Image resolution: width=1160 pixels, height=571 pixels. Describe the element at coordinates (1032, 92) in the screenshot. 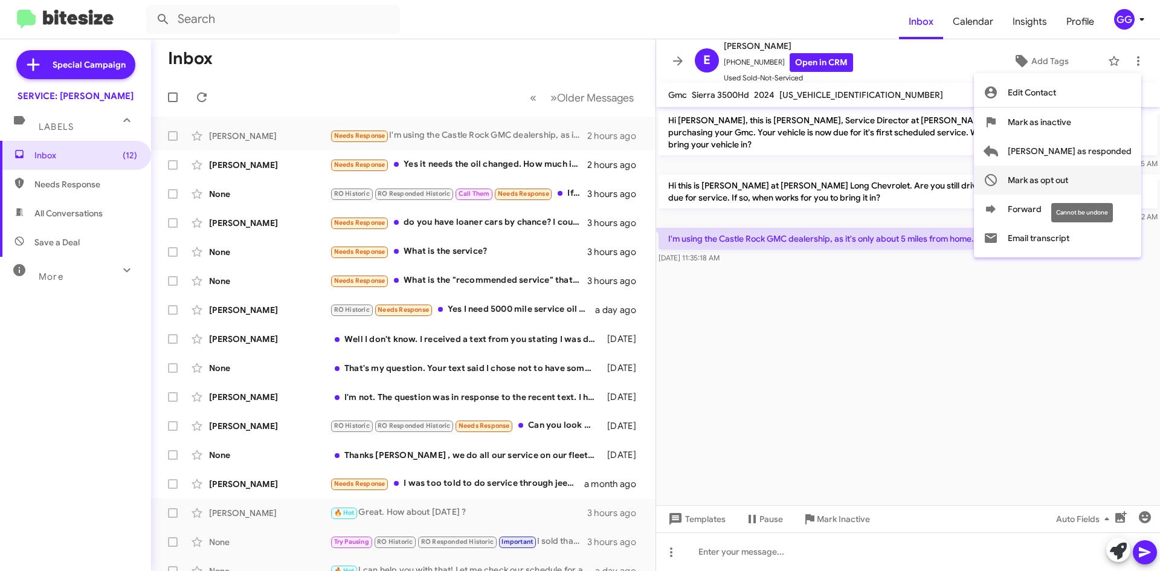

I see `span: Edit Contact` at that location.